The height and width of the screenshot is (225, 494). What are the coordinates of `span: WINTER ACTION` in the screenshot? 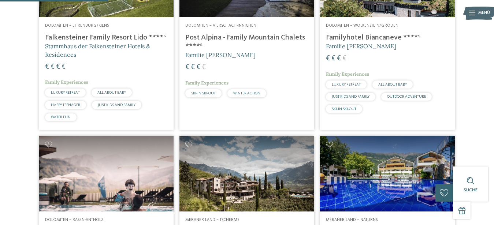 It's located at (247, 93).